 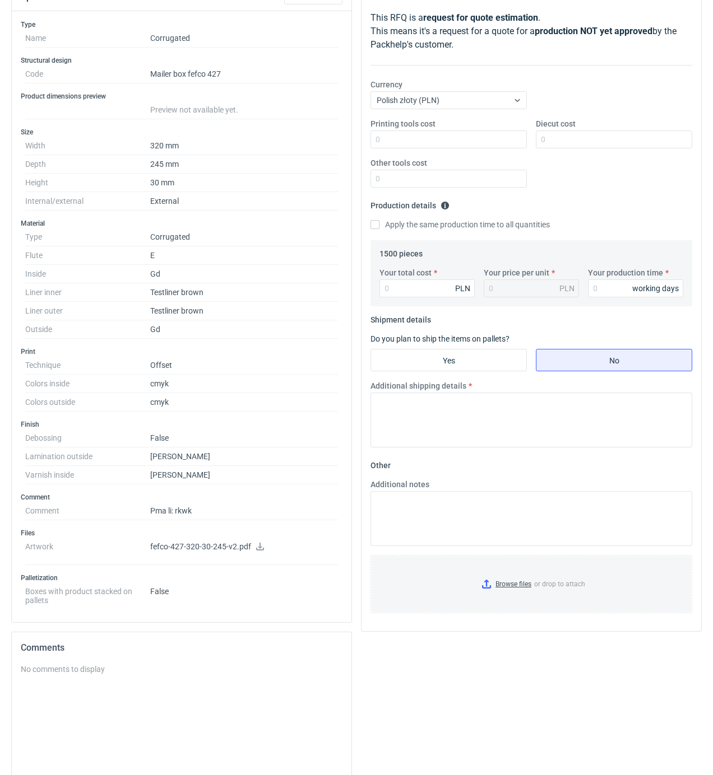 I want to click on strong: production NOT yet approved, so click(x=593, y=31).